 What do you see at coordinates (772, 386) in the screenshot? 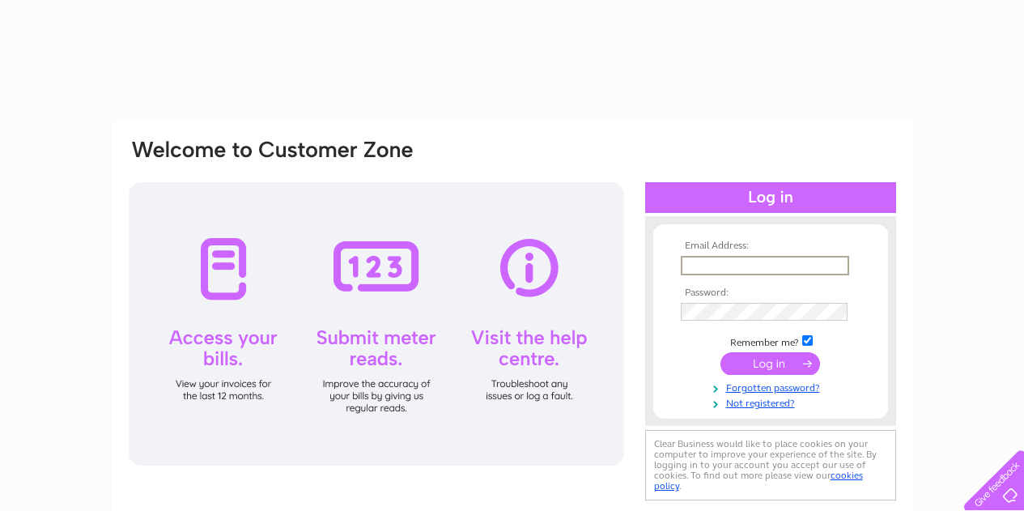
I see `a: Forgotten password?` at bounding box center [772, 386].